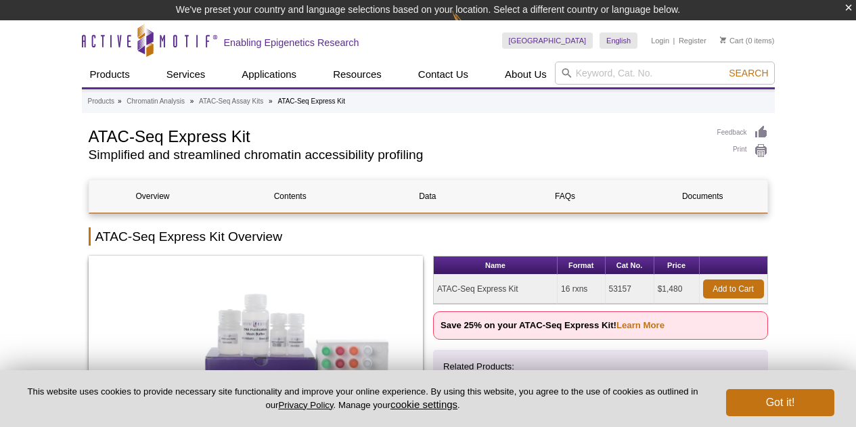  Describe the element at coordinates (780, 403) in the screenshot. I see `button: Got it!` at that location.